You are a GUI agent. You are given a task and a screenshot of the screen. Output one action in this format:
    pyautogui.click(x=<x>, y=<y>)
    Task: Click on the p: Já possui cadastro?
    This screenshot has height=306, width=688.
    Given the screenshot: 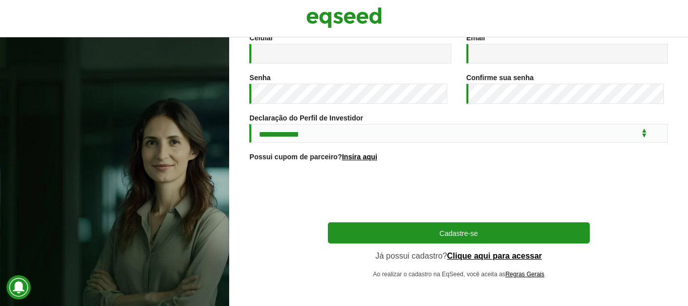 What is the action you would take?
    pyautogui.click(x=459, y=255)
    